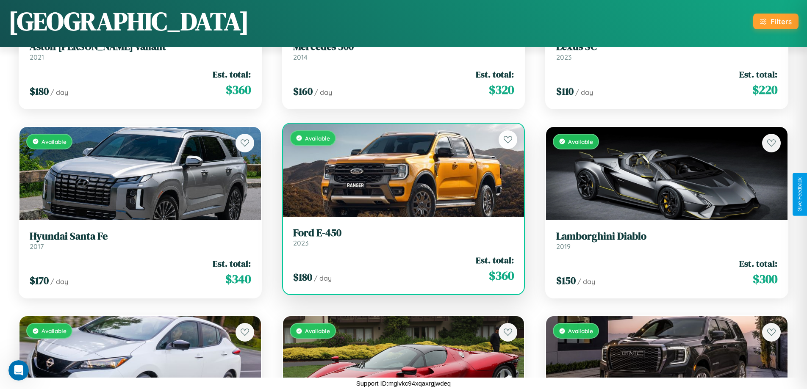 The height and width of the screenshot is (389, 807). Describe the element at coordinates (667, 47) in the screenshot. I see `h3: Lexus SC` at that location.